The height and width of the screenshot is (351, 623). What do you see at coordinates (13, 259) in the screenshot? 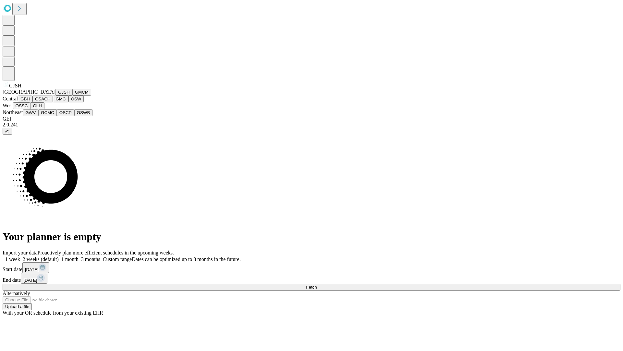
I see `span: 1 week` at bounding box center [13, 259].